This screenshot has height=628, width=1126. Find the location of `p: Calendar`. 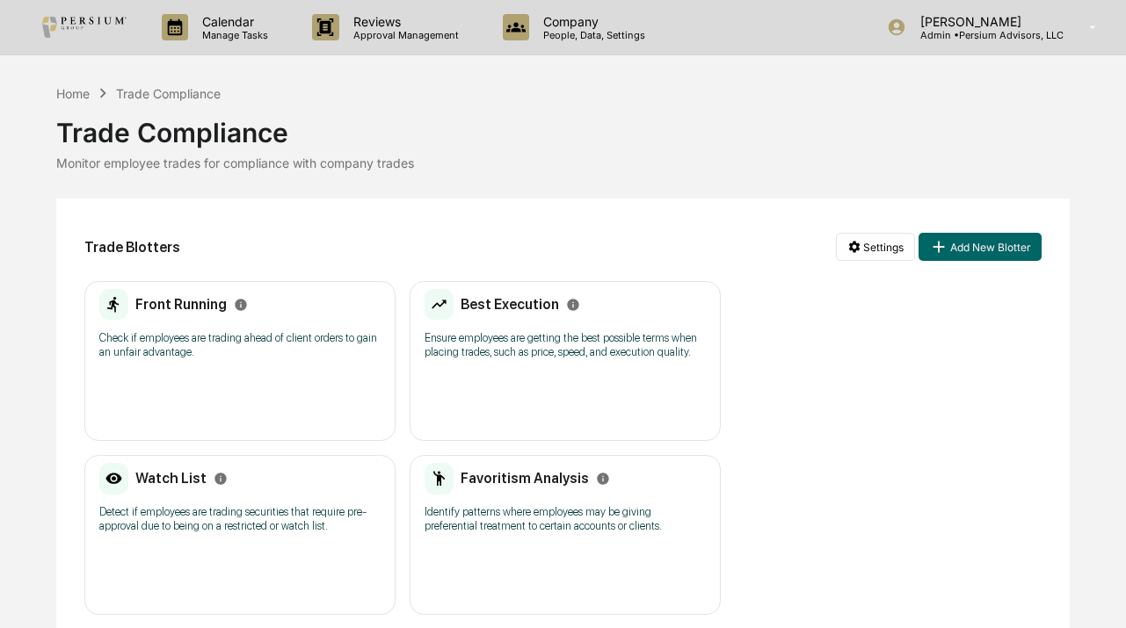

p: Calendar is located at coordinates (232, 21).